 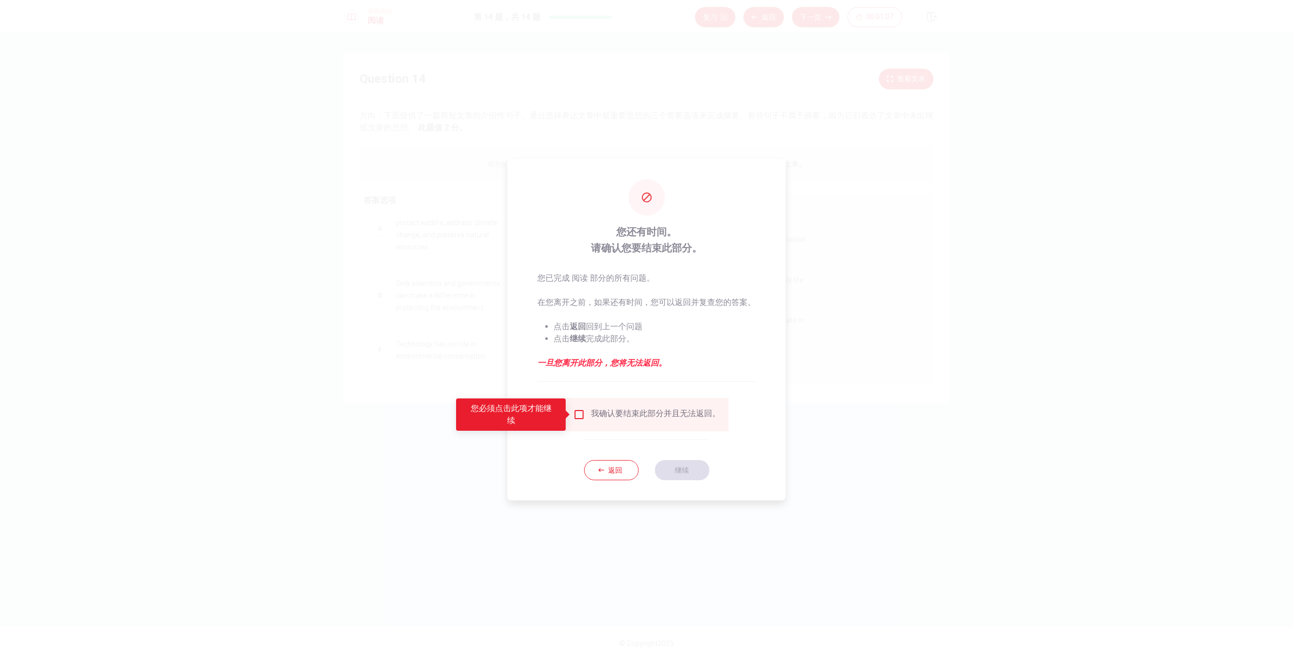 What do you see at coordinates (646, 240) in the screenshot?
I see `span: 您还有时间。 请确认您要结束此部分。` at bounding box center [646, 240].